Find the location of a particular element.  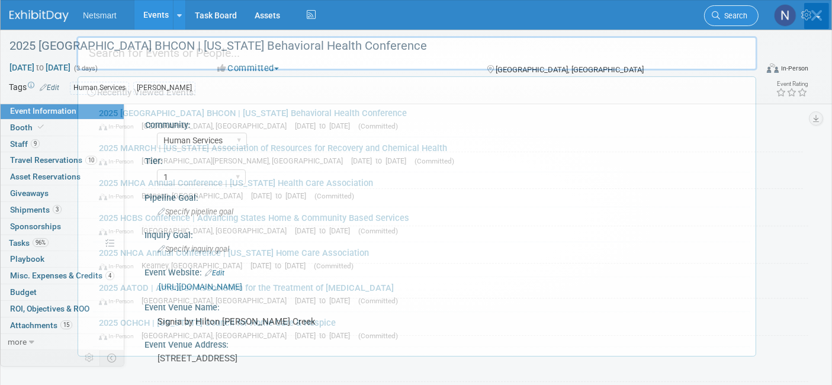

input: Search for Events or People... is located at coordinates (417, 53).